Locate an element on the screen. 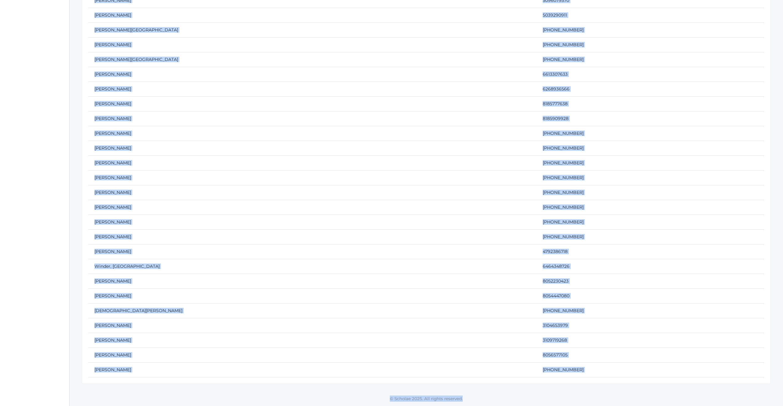 This screenshot has height=406, width=783. td: 6613307633 is located at coordinates (651, 74).